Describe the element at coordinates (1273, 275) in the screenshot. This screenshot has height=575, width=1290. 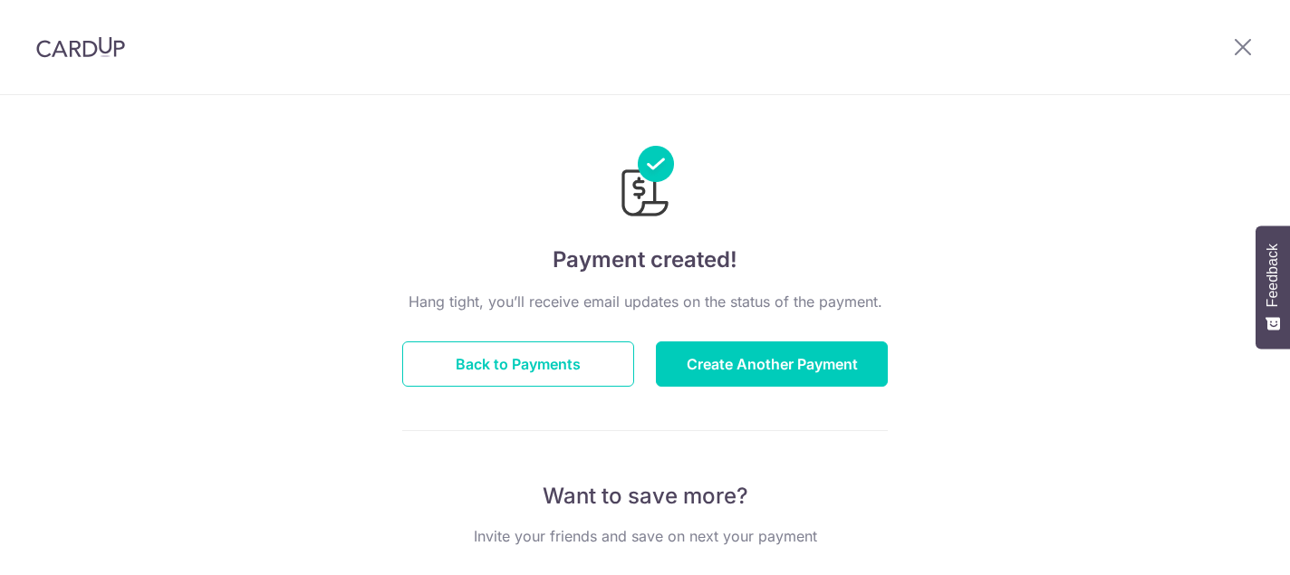
I see `span: Feedback` at that location.